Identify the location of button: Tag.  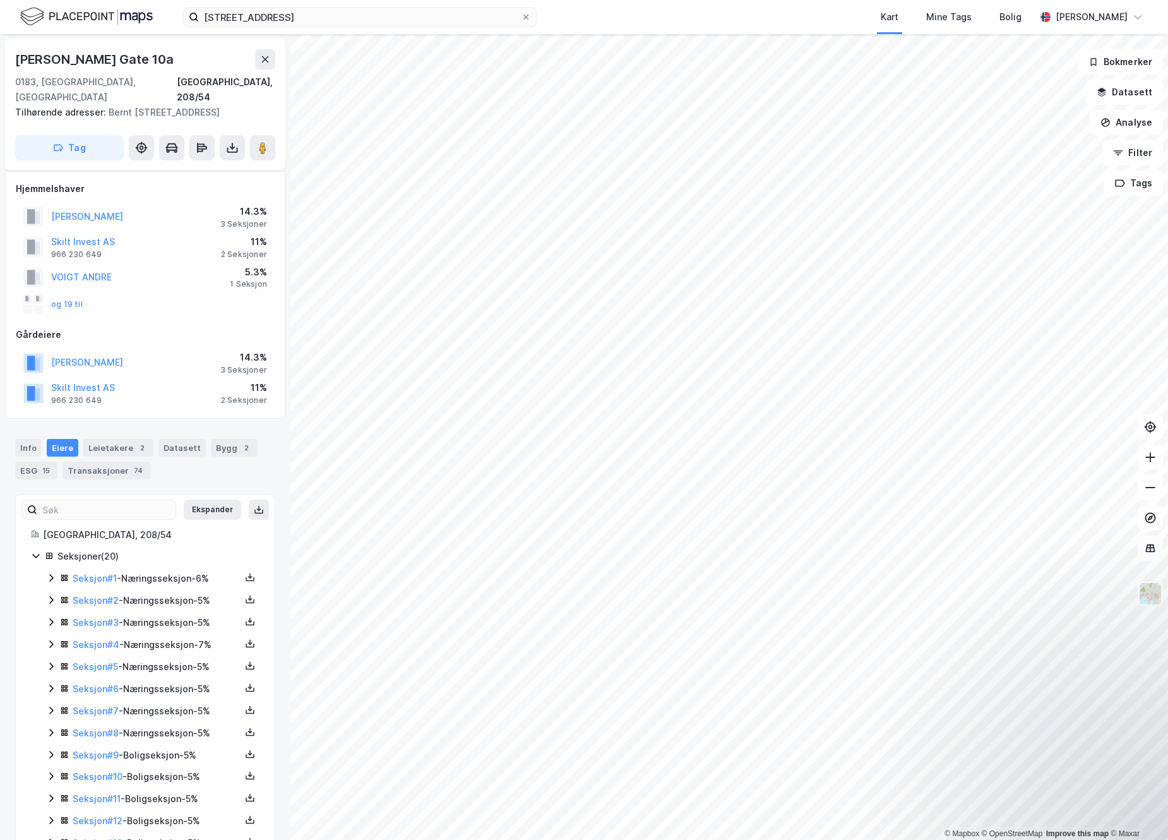
(69, 148).